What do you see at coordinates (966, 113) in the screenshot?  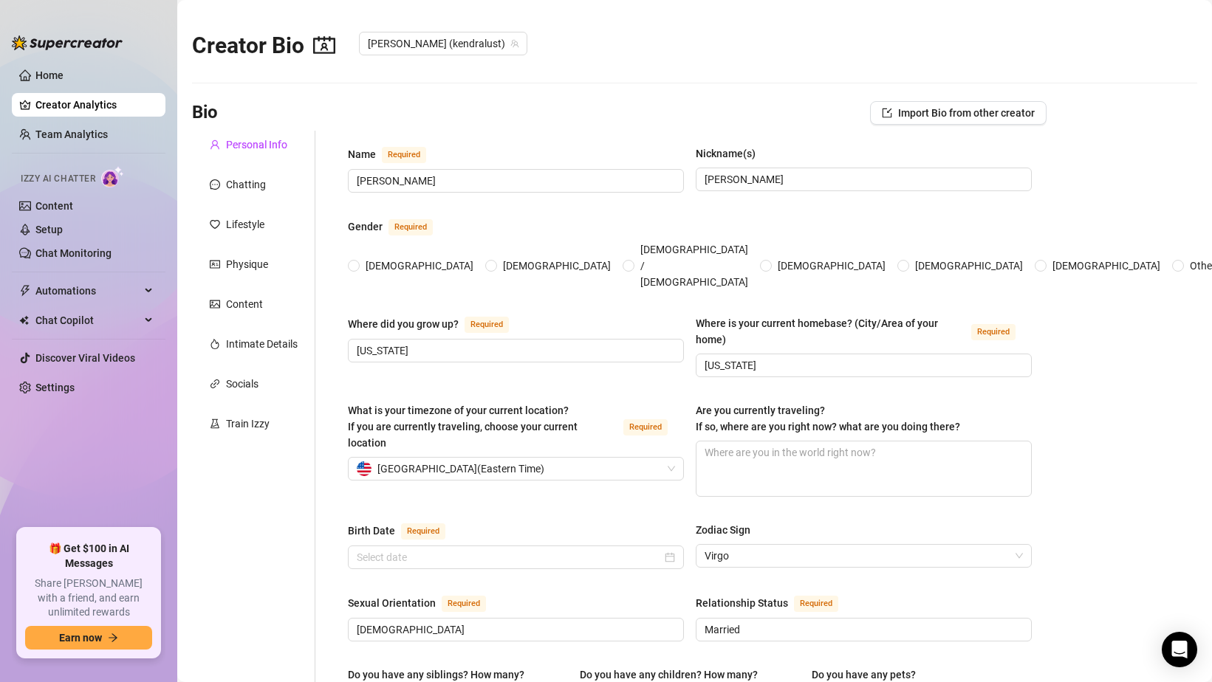 I see `span: Import Bio from other creator` at bounding box center [966, 113].